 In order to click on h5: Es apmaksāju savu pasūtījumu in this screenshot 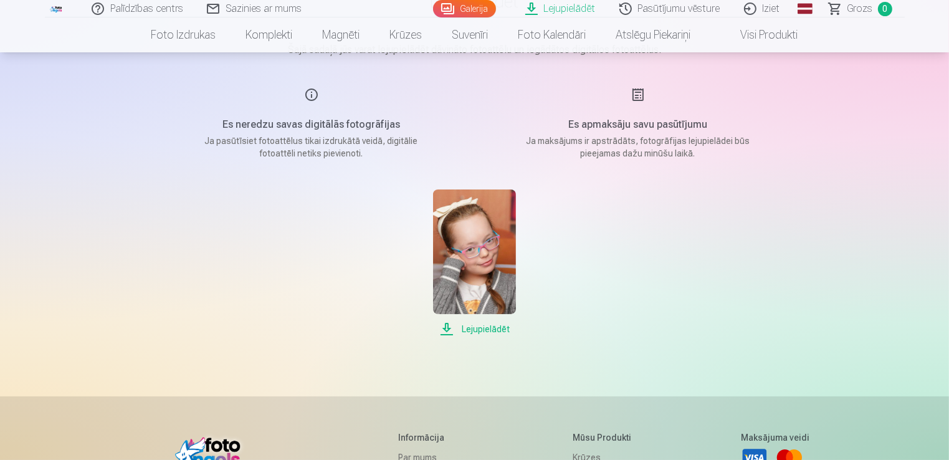, I will do `click(638, 125)`.